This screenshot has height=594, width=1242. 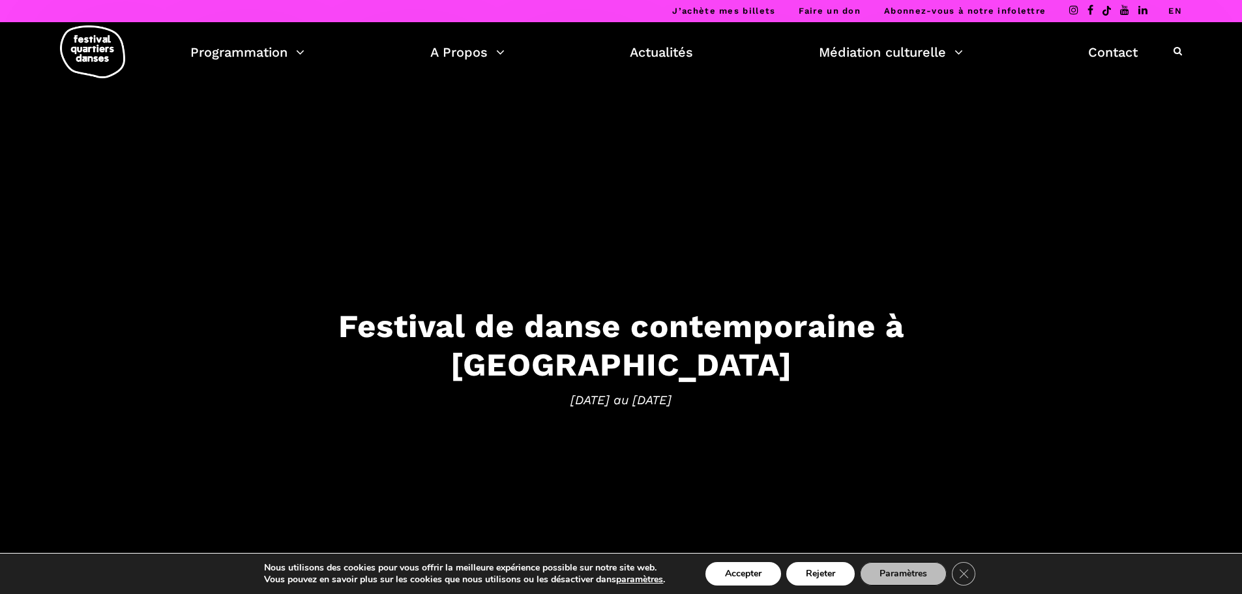 What do you see at coordinates (903, 574) in the screenshot?
I see `button: Paramètres` at bounding box center [903, 574].